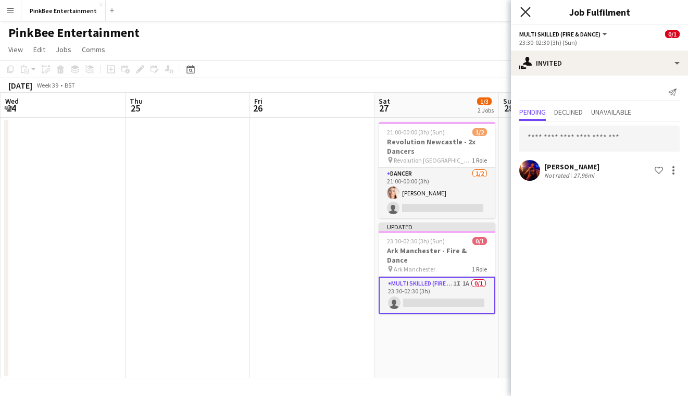 This screenshot has width=688, height=396. What do you see at coordinates (599, 63) in the screenshot?
I see `div: Invited` at bounding box center [599, 63].